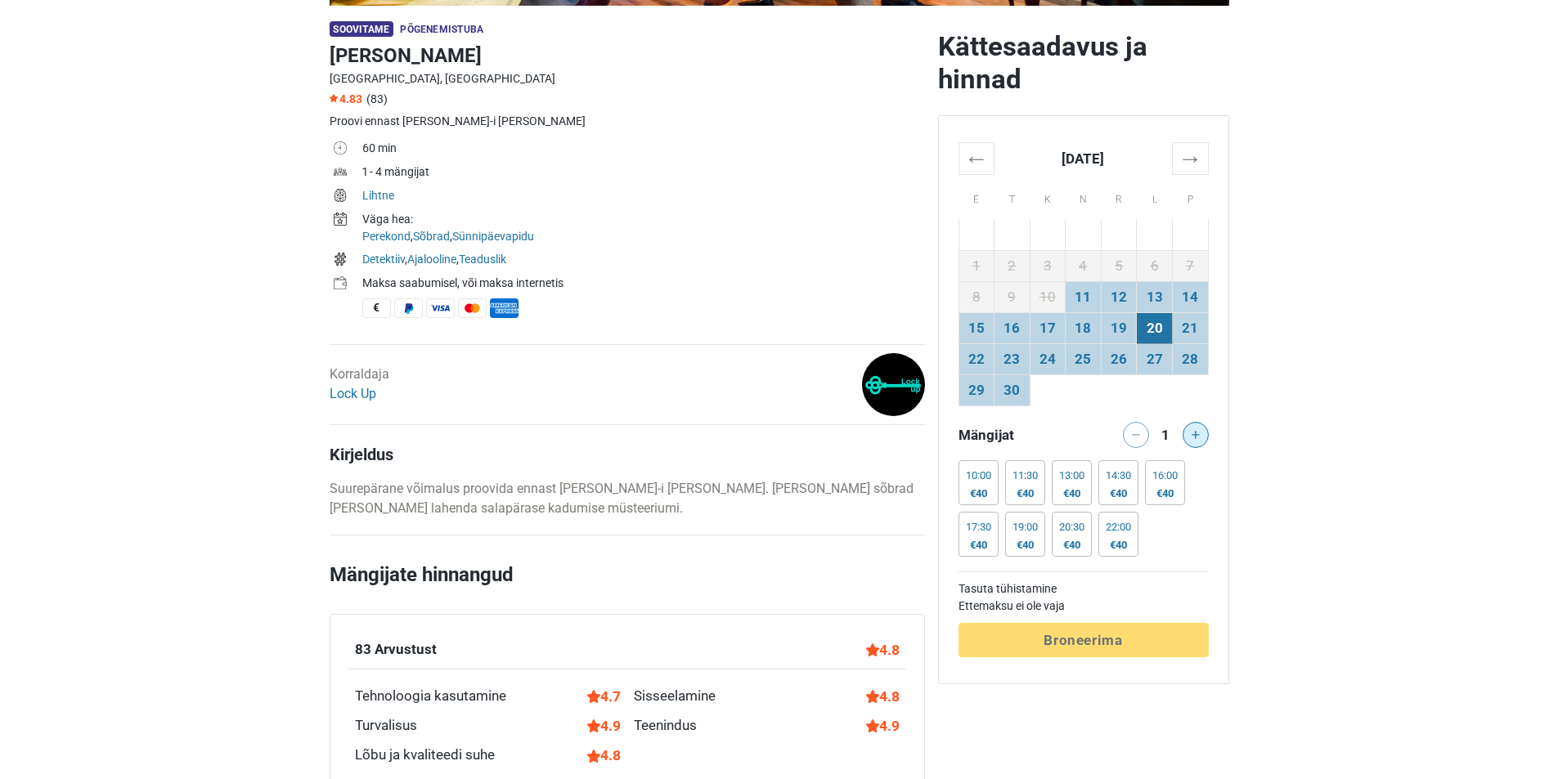 This screenshot has height=779, width=1558. I want to click on div: 19:00, so click(1024, 527).